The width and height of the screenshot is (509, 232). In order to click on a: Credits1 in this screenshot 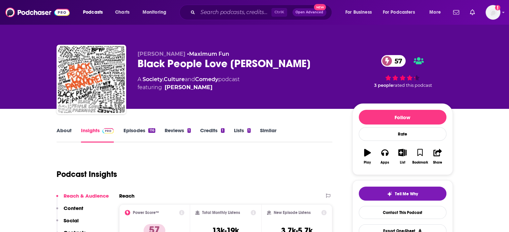, I will do `click(212, 135)`.